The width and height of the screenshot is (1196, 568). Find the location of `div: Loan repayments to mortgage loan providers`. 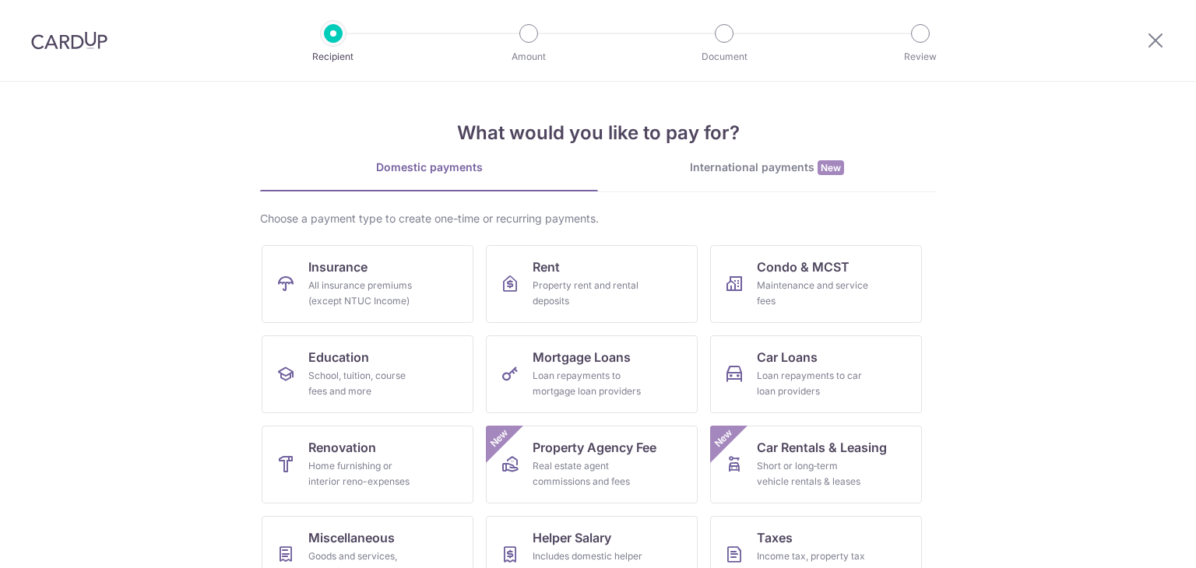

div: Loan repayments to mortgage loan providers is located at coordinates (589, 384).